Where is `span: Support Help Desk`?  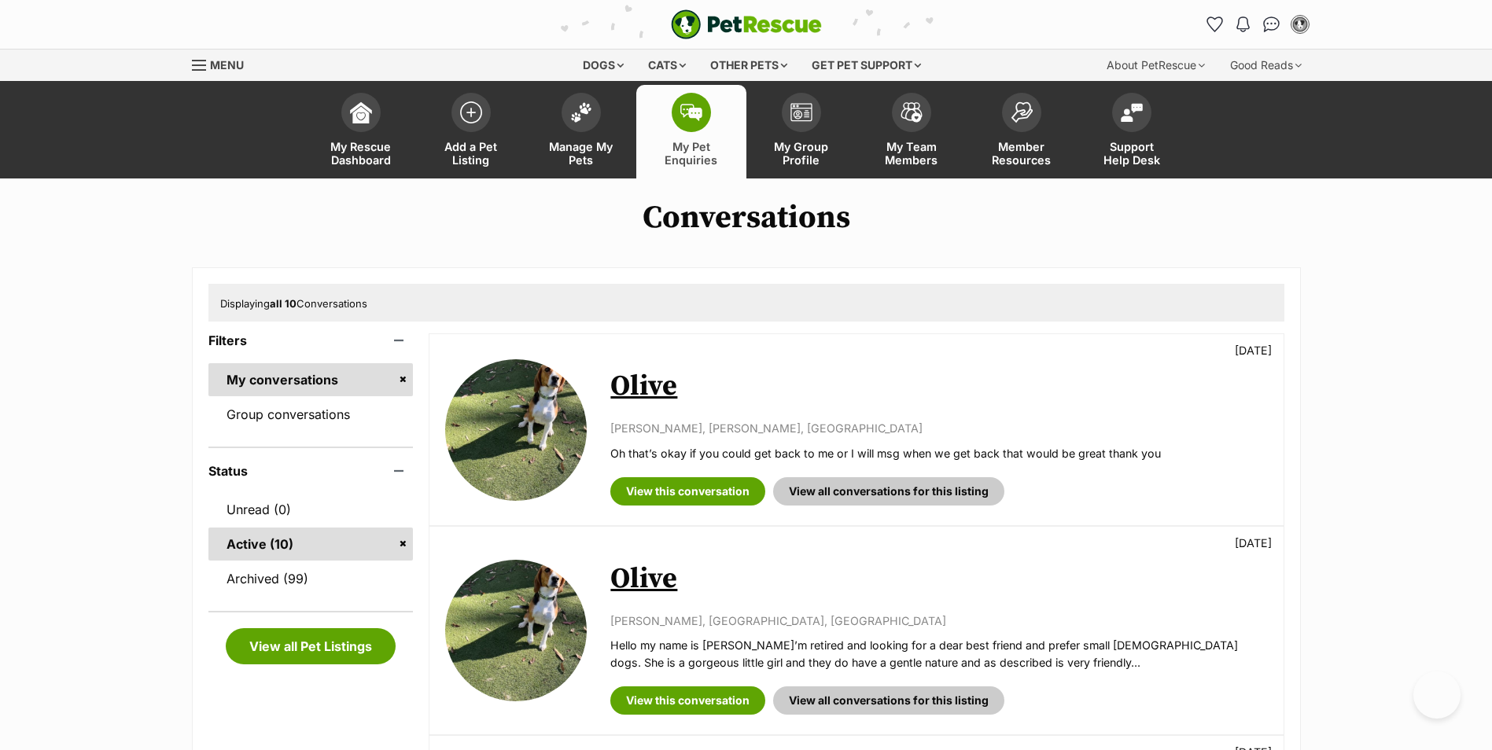
span: Support Help Desk is located at coordinates (1132, 153).